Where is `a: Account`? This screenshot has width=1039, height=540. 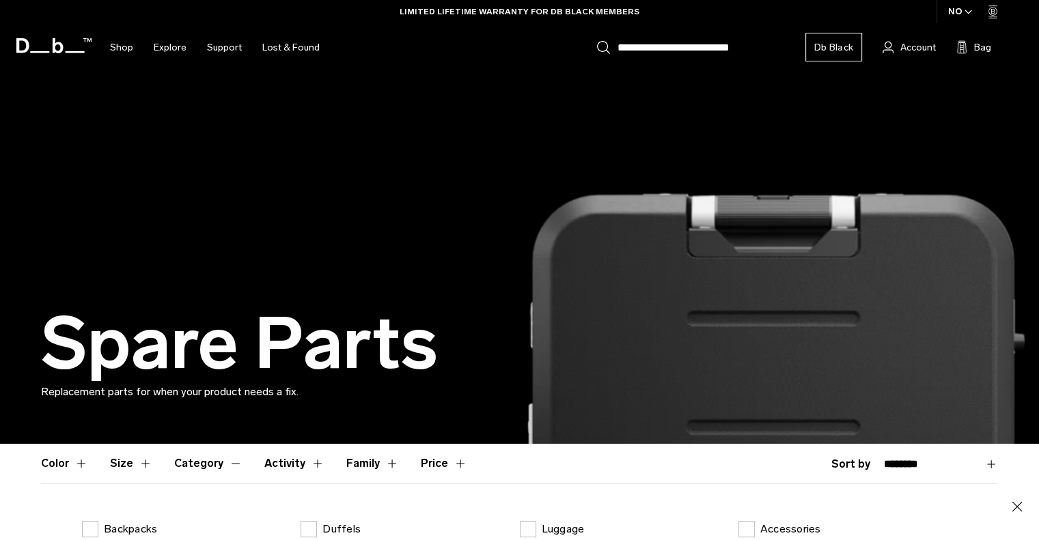 a: Account is located at coordinates (909, 47).